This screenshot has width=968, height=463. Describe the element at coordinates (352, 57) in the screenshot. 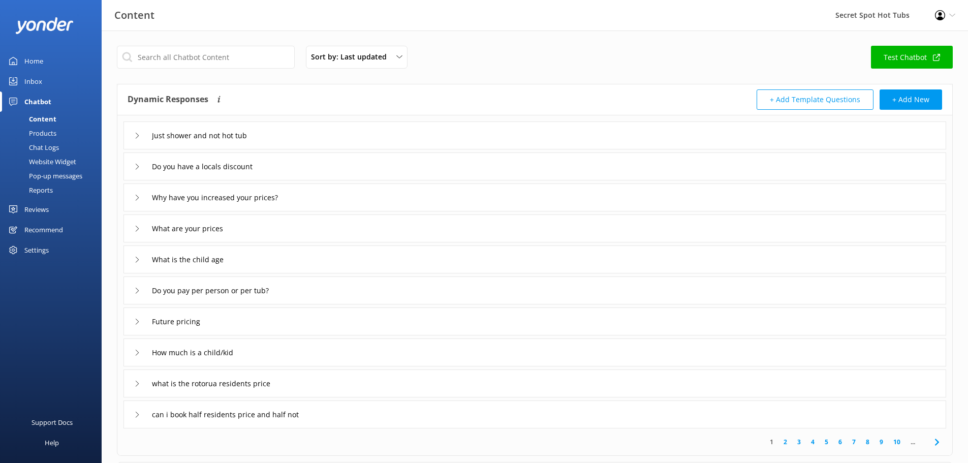

I see `span: Sort by: Last updated` at that location.